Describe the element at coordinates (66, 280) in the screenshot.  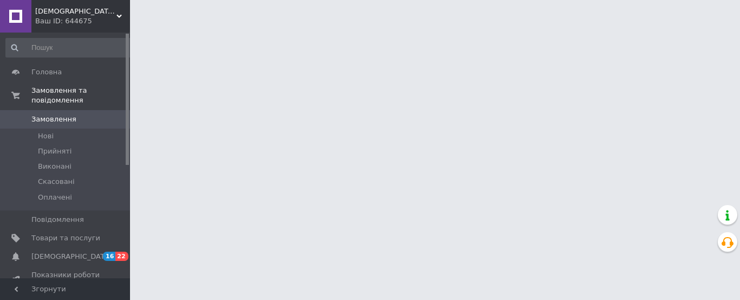
I see `span: Показники роботи компанії` at that location.